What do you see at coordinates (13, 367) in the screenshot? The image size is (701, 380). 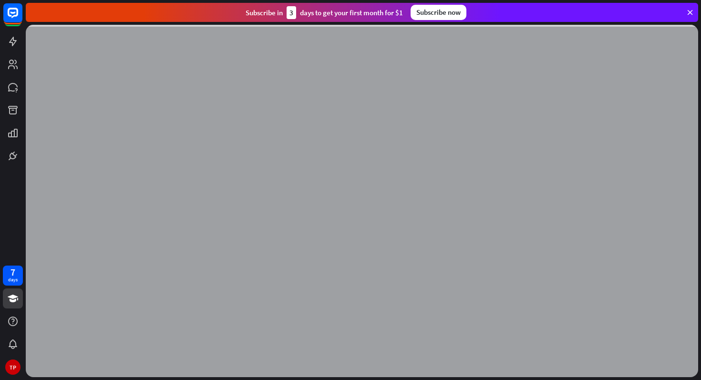 I see `div: TP` at bounding box center [13, 367].